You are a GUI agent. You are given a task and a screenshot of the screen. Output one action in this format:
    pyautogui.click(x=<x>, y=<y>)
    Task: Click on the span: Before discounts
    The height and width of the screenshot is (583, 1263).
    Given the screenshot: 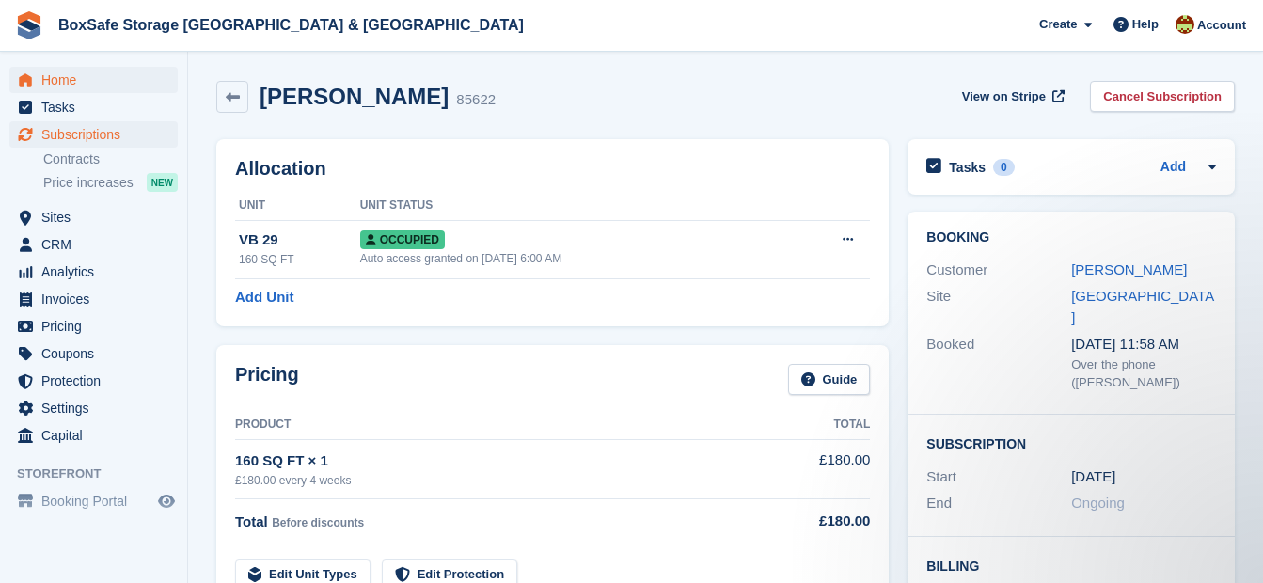 What is the action you would take?
    pyautogui.click(x=318, y=523)
    